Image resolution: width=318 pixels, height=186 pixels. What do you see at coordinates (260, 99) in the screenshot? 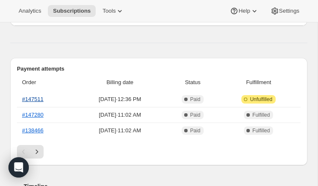
I see `span: Unfulfilled` at bounding box center [260, 99].